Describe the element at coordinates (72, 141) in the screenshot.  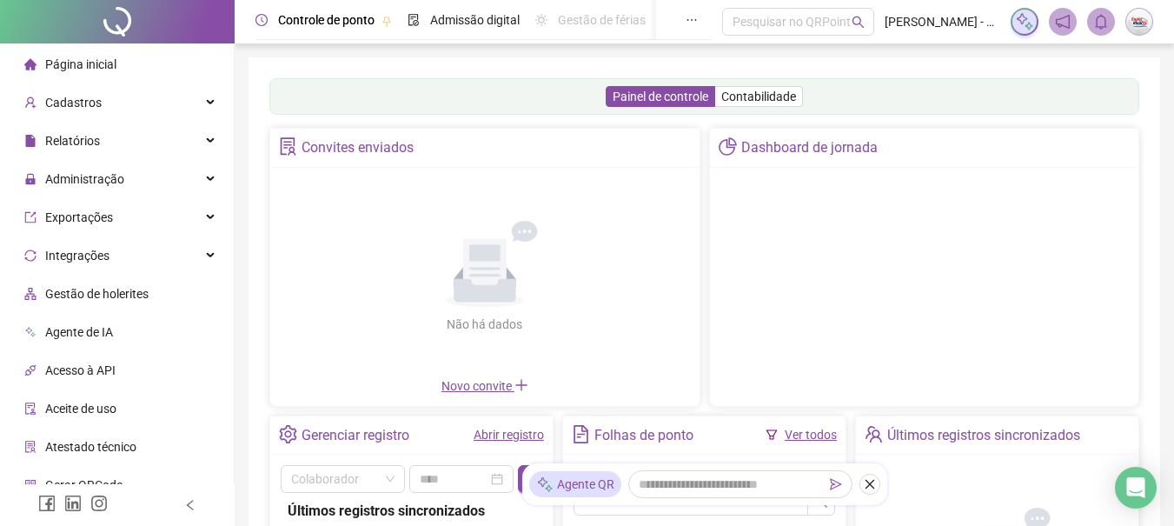
I see `span: Relatórios` at that location.